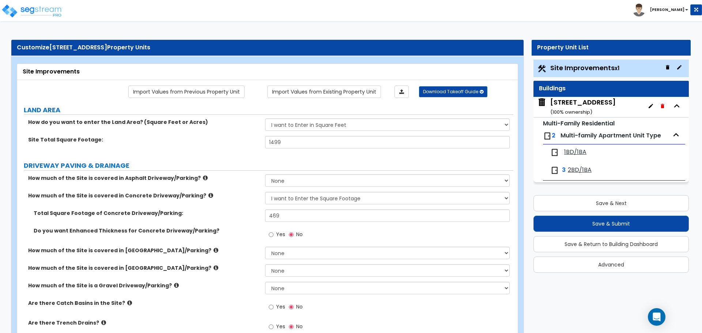 Image resolution: width=702 pixels, height=333 pixels. Describe the element at coordinates (32, 11) in the screenshot. I see `img: logo_pro_r.png` at that location.